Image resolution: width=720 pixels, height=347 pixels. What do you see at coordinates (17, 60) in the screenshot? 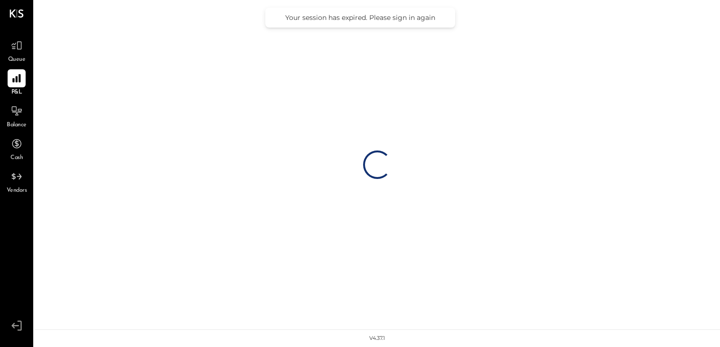
I see `span: Queue` at bounding box center [17, 60].